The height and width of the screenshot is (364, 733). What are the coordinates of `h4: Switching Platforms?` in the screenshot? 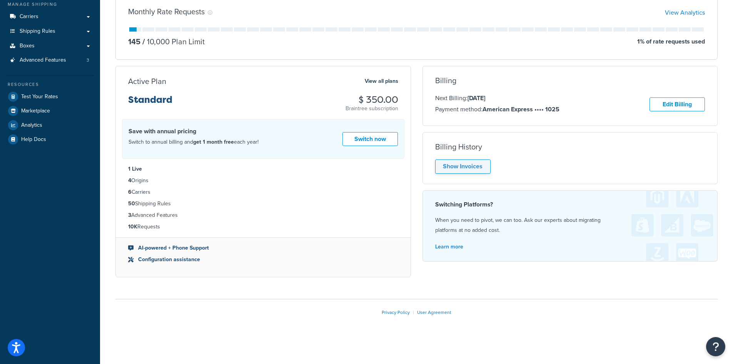 It's located at (570, 204).